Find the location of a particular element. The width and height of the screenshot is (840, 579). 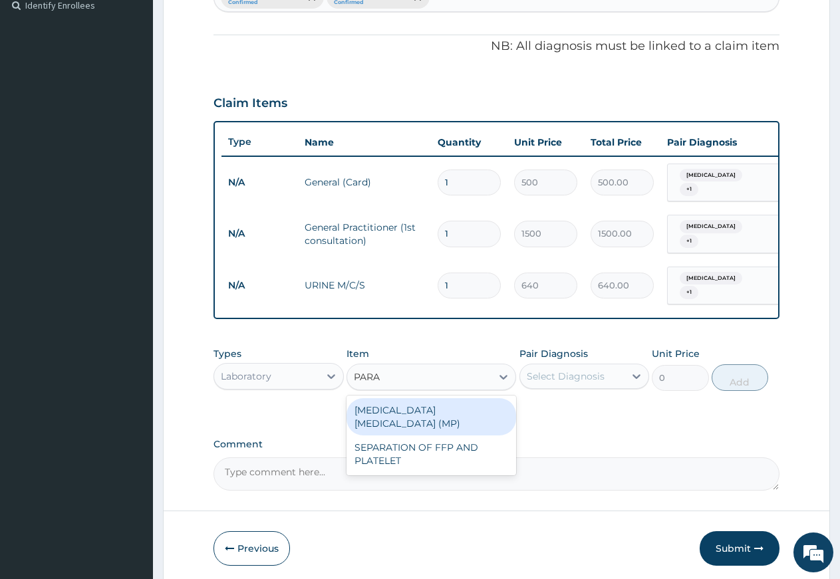

td: General Practitioner (1st consultation) is located at coordinates (364, 234).